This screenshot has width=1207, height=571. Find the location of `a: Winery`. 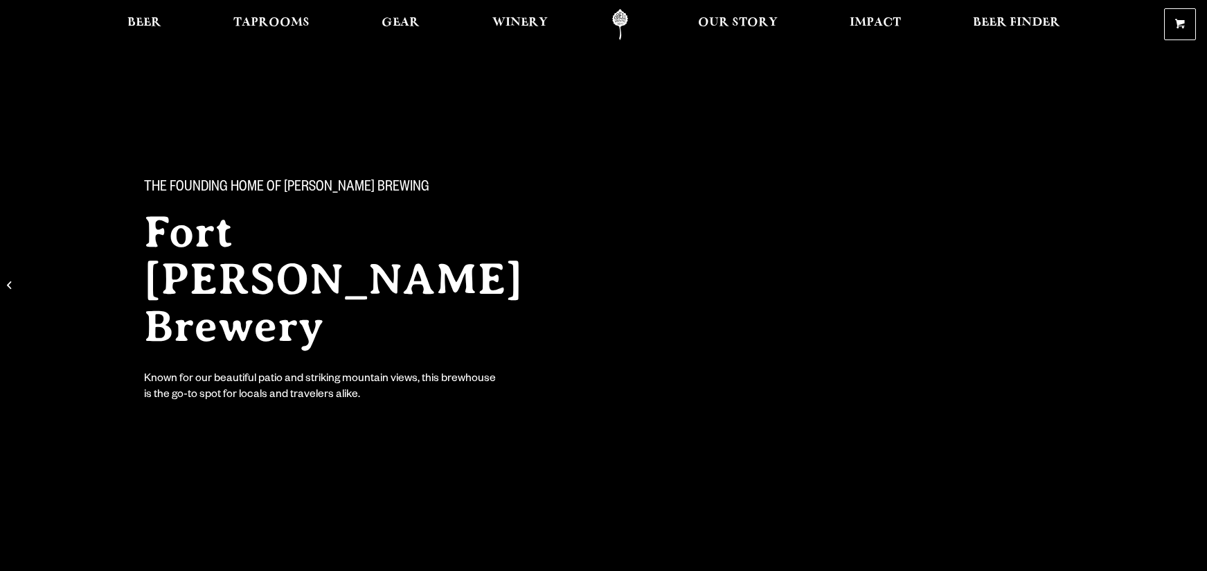

a: Winery is located at coordinates (520, 24).